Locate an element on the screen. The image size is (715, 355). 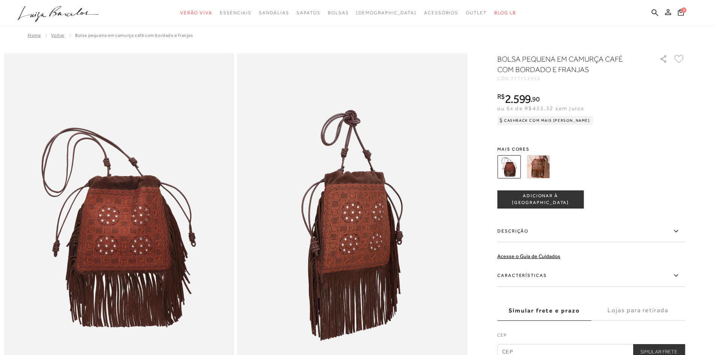
label: Simular frete e prazo is located at coordinates (544, 310).